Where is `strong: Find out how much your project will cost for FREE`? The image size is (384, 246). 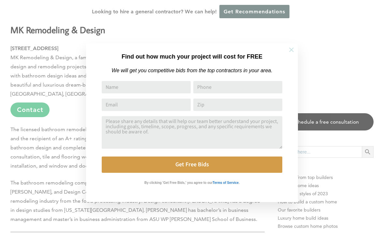
strong: Find out how much your project will cost for FREE is located at coordinates (192, 57).